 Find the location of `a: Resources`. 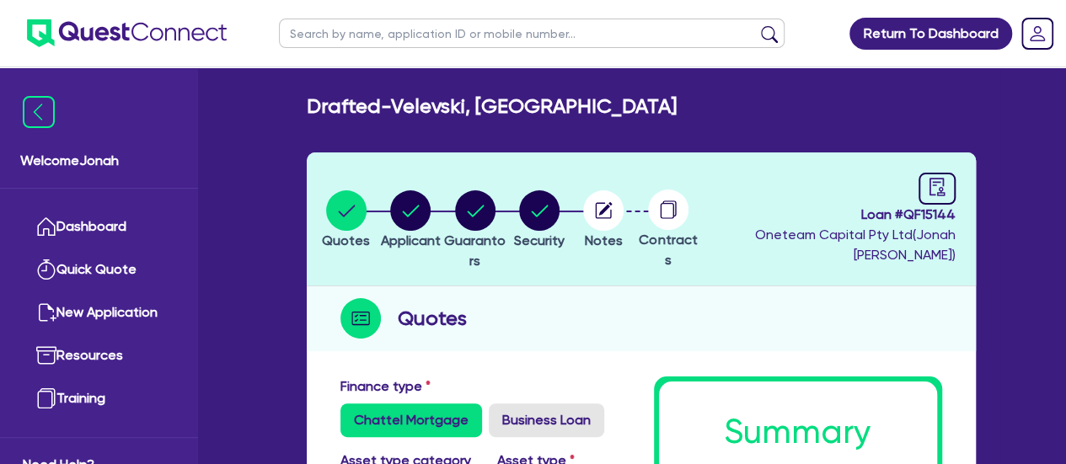

a: Resources is located at coordinates (99, 356).